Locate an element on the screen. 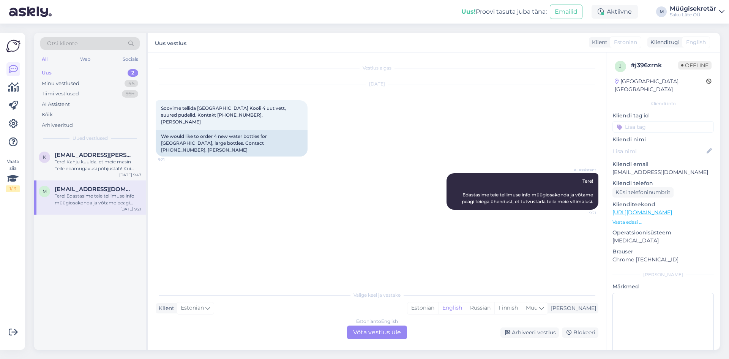 The height and width of the screenshot is (359, 729). p: Kliendi email is located at coordinates (663, 164).